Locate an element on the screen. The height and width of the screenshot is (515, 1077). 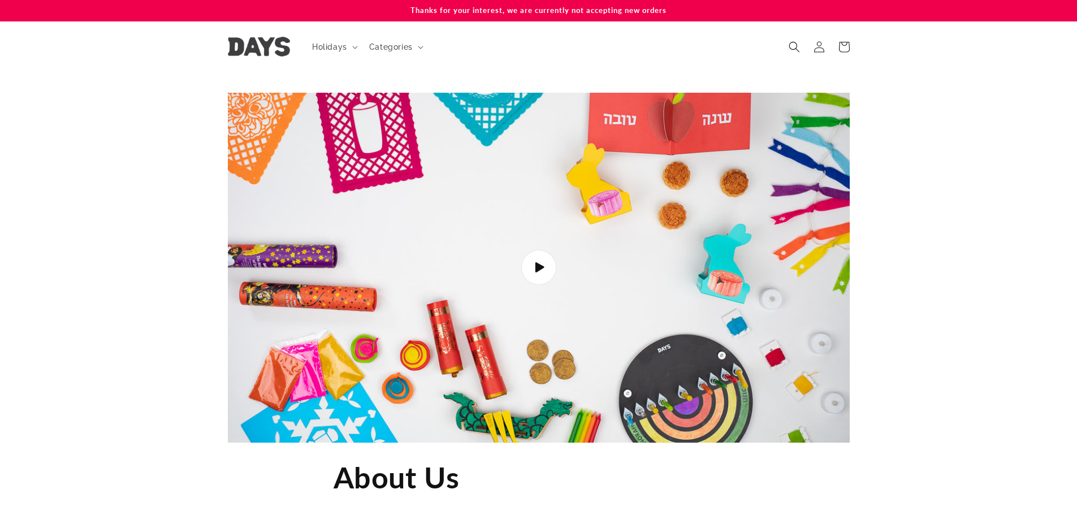
summary: Search is located at coordinates (794, 47).